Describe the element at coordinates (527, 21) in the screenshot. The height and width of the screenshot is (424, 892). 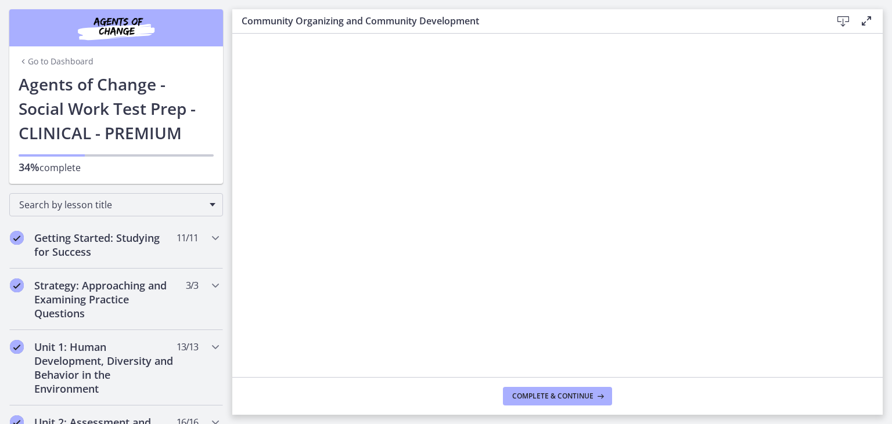
I see `h3: Community Organizing and Community Development` at that location.